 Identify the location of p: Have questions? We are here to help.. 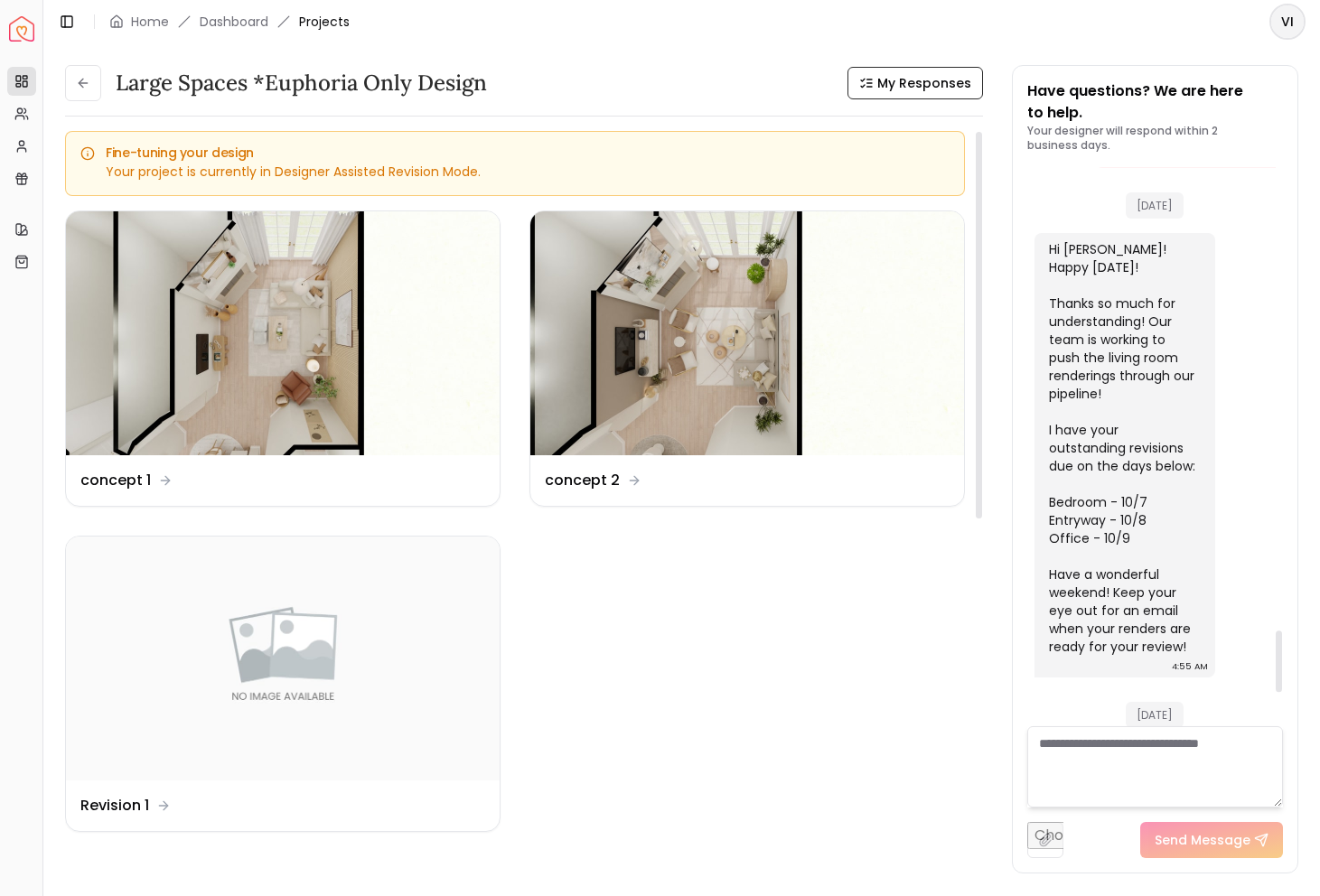
(1155, 102).